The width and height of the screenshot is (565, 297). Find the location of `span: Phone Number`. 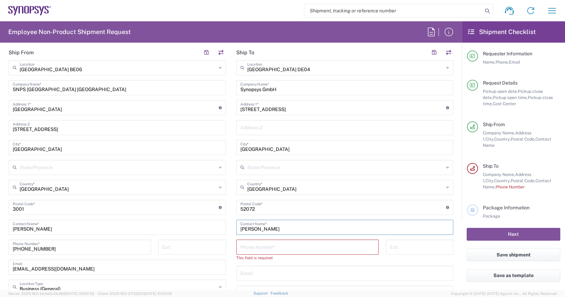

span: Phone Number is located at coordinates (510, 187).